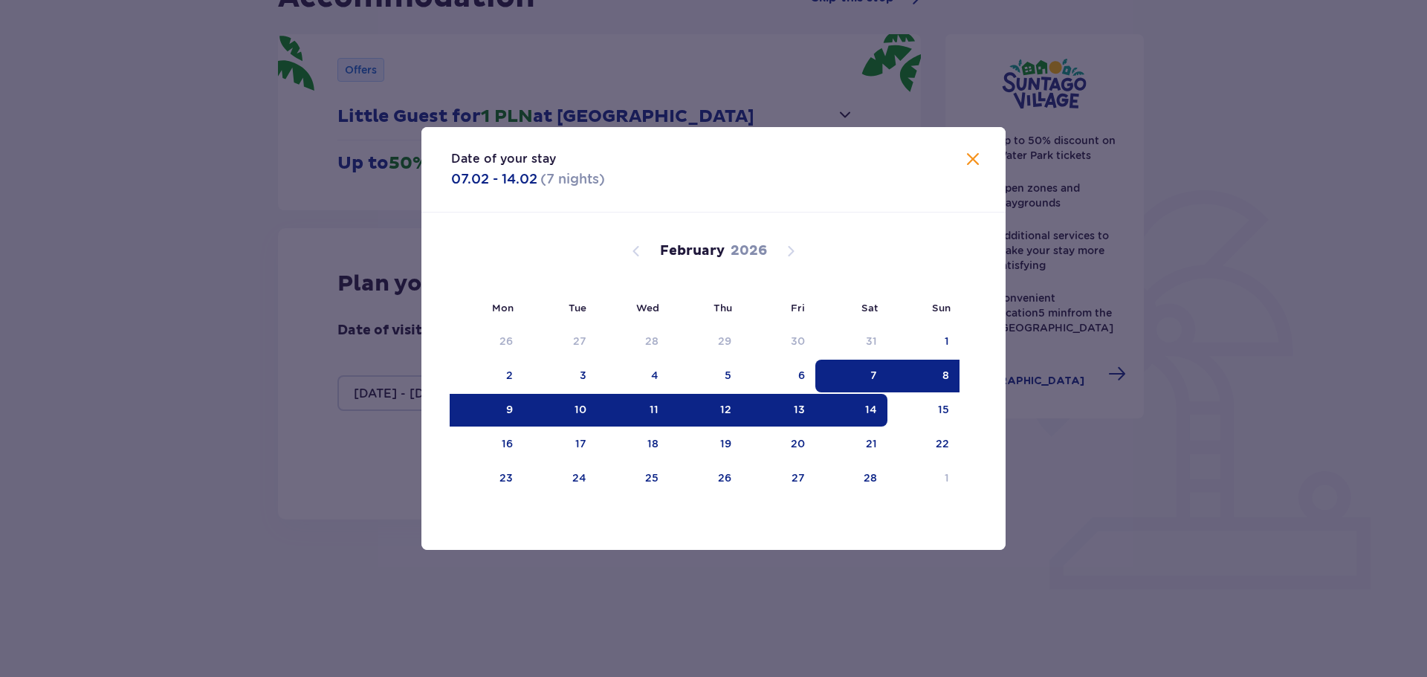 This screenshot has width=1427, height=677. What do you see at coordinates (778, 342) in the screenshot?
I see `td: 30` at bounding box center [778, 342].